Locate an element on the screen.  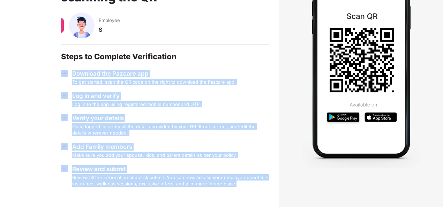
div: Log in to the app using registered mobile number and OTP. is located at coordinates (170, 104).